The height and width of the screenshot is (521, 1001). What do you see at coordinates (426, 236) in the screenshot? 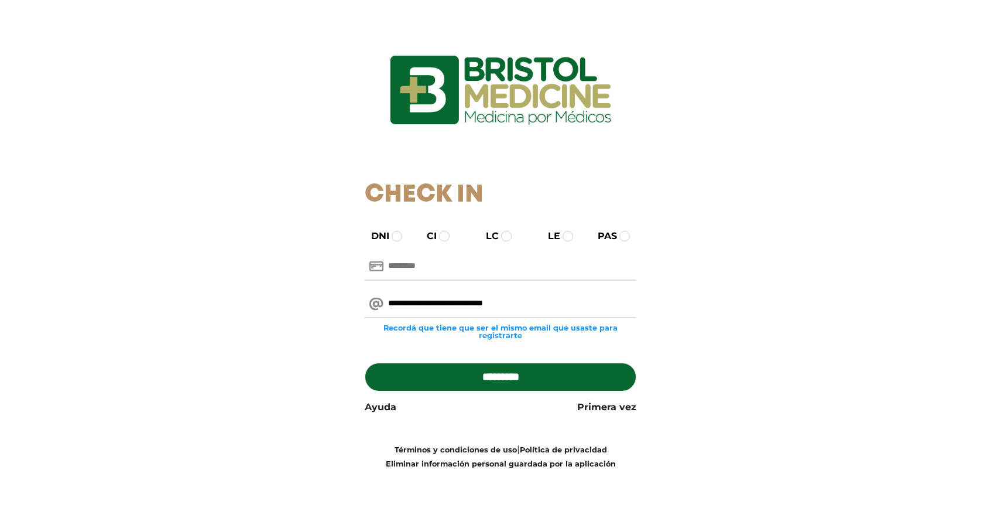
I see `label: CI` at bounding box center [426, 236].